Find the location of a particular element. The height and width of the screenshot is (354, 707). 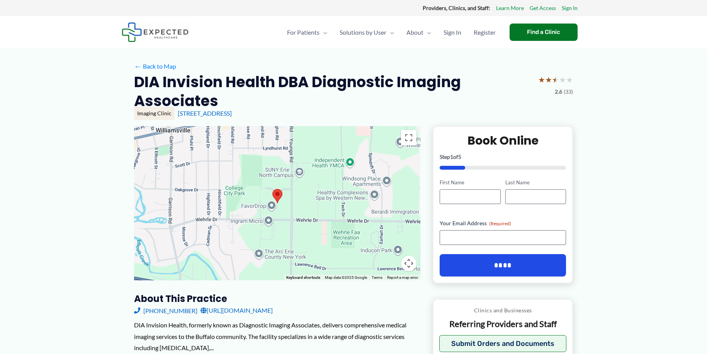

img: Expected Healthcare Logo - side, dark font, small is located at coordinates (155, 32).